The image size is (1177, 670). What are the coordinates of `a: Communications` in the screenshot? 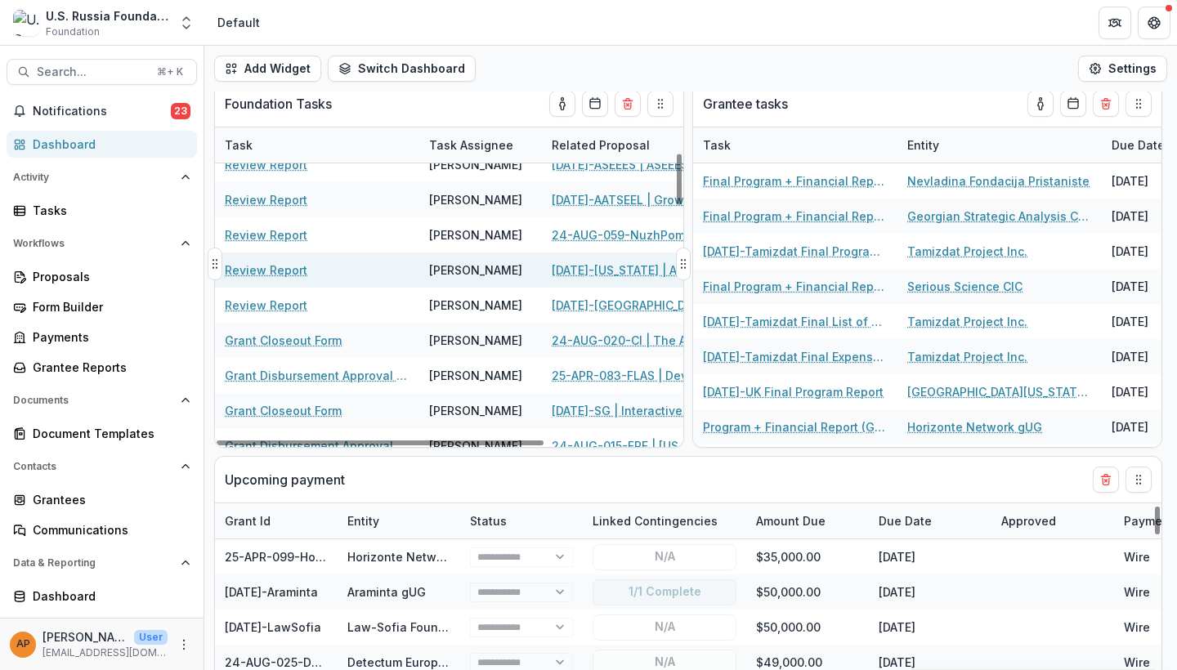 It's located at (101, 529).